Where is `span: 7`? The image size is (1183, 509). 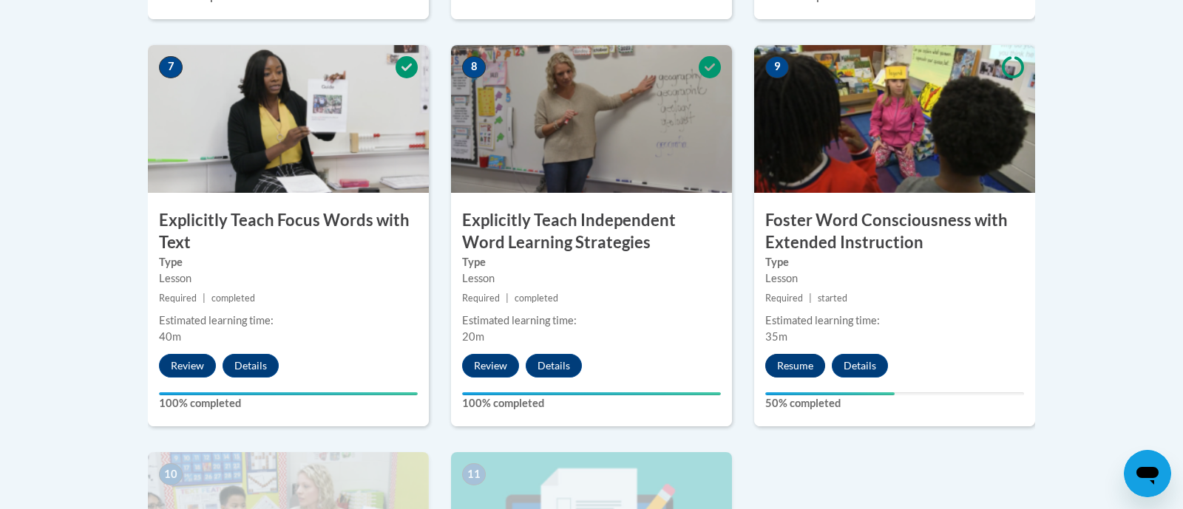 span: 7 is located at coordinates (171, 67).